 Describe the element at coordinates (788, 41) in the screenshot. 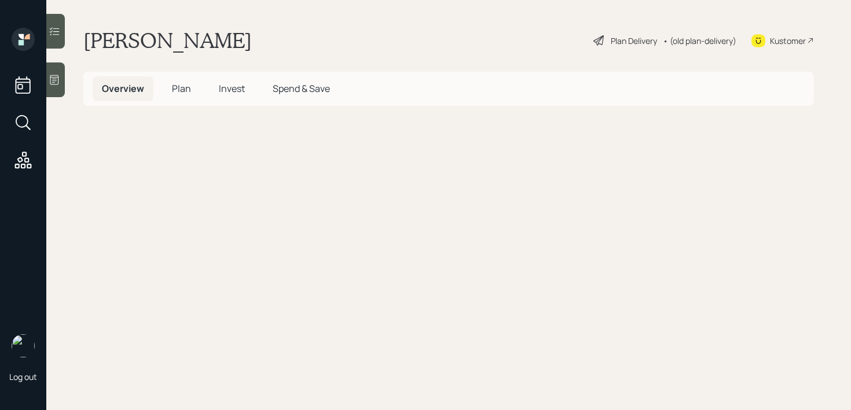

I see `div: Kustomer` at that location.